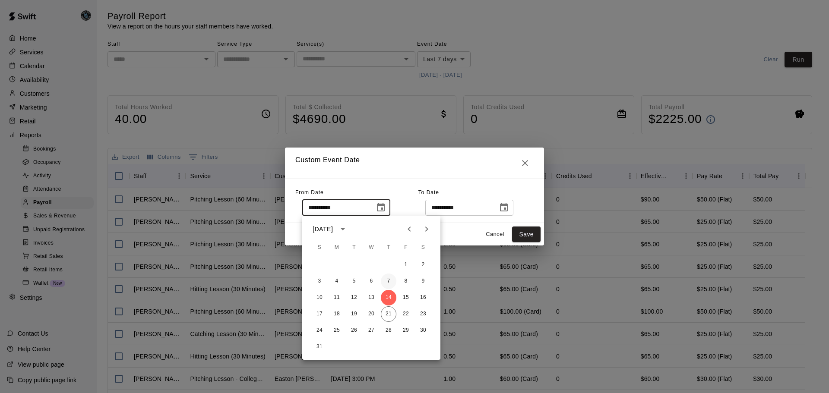 Image resolution: width=829 pixels, height=393 pixels. I want to click on span: Tuesday, so click(354, 248).